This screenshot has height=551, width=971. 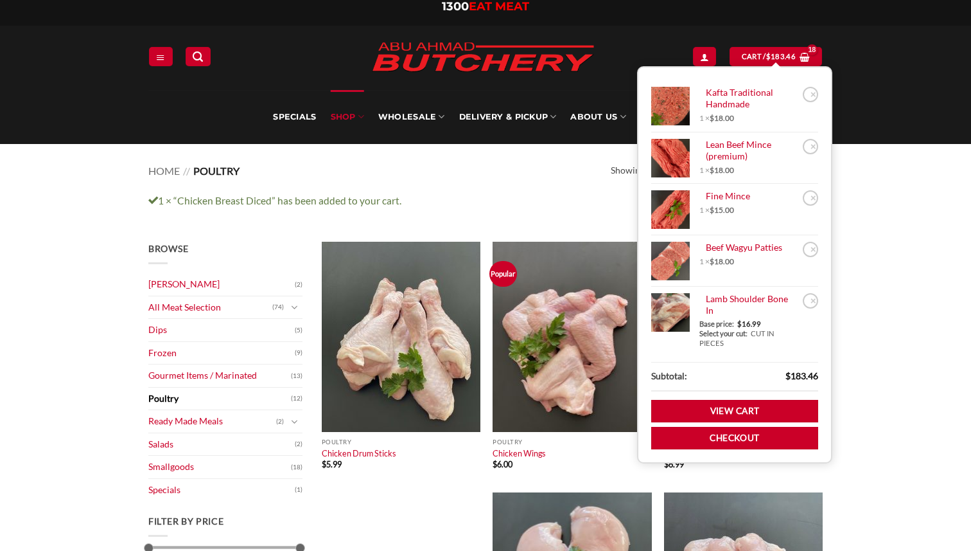 What do you see at coordinates (331, 464) in the screenshot?
I see `bdi: 5.99` at bounding box center [331, 464].